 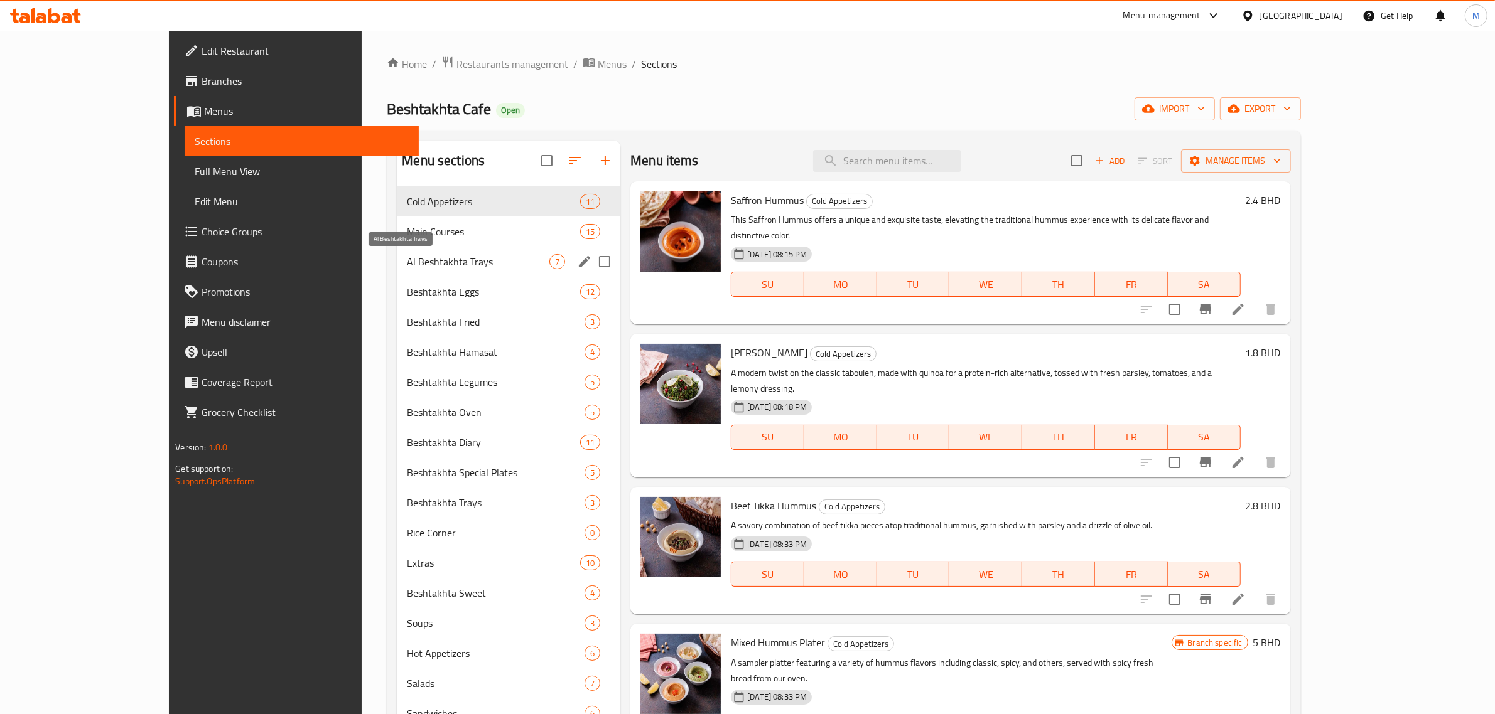 I want to click on h2: Menu items, so click(x=664, y=161).